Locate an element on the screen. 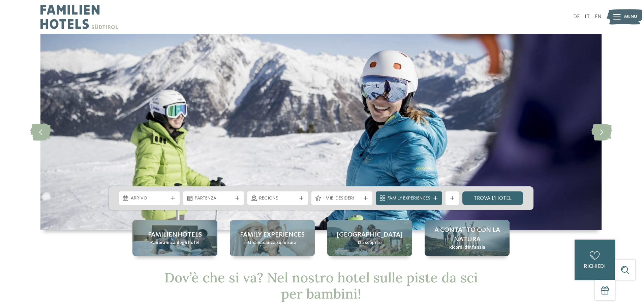 The height and width of the screenshot is (307, 642). span: Da scoprire is located at coordinates (370, 243).